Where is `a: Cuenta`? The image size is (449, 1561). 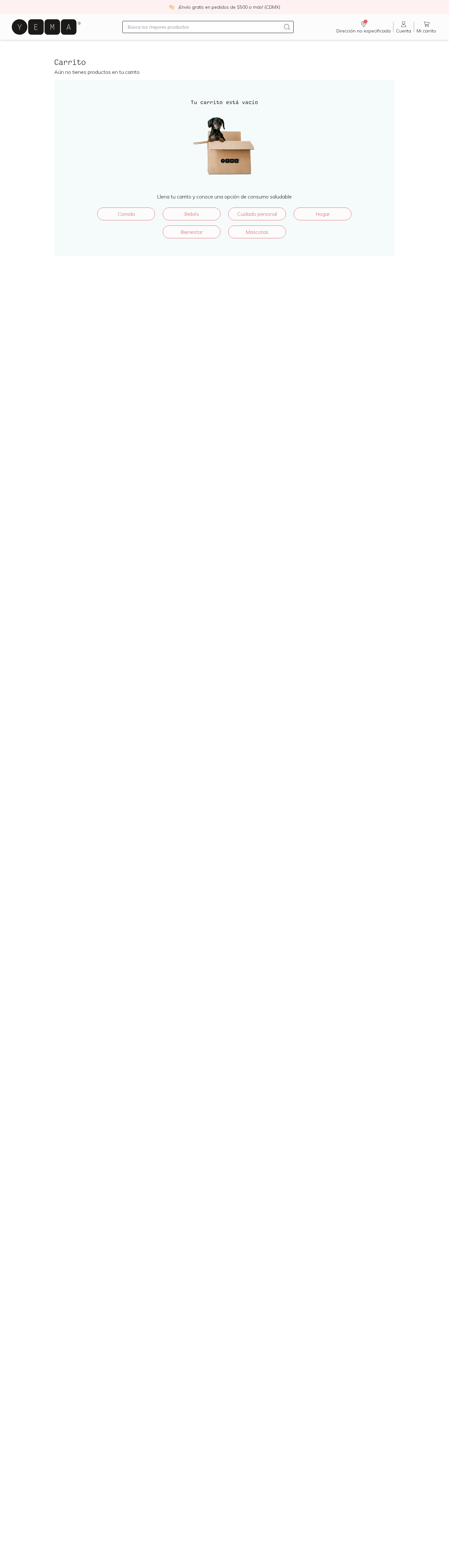
a: Cuenta is located at coordinates (404, 27).